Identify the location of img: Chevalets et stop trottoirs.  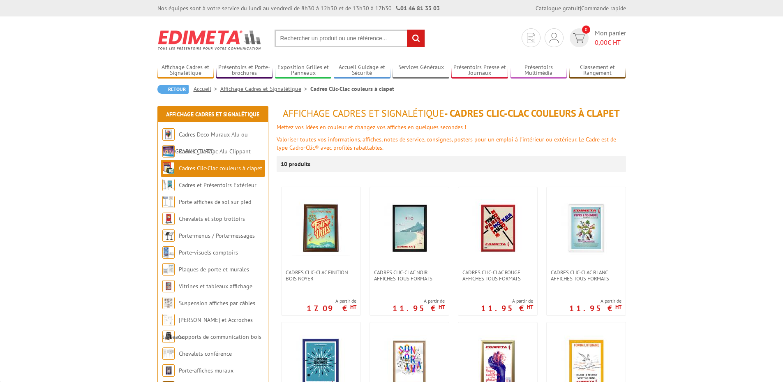
(168, 219).